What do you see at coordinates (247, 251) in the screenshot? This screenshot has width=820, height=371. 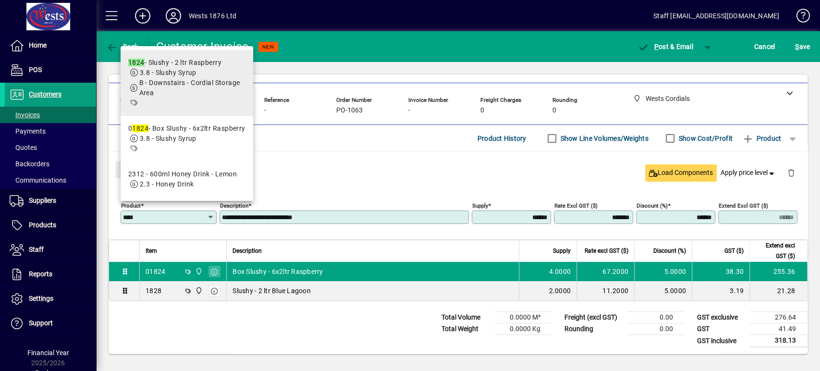 I see `span: Description` at bounding box center [247, 251].